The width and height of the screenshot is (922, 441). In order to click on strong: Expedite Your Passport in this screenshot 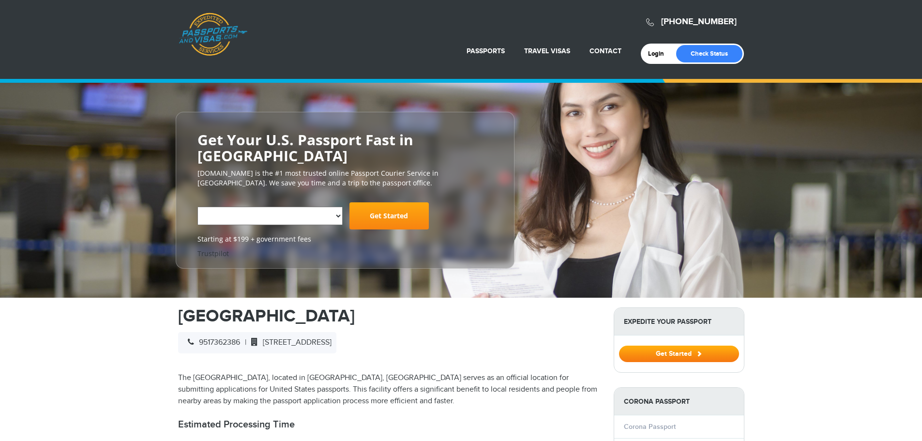, I will do `click(679, 321)`.